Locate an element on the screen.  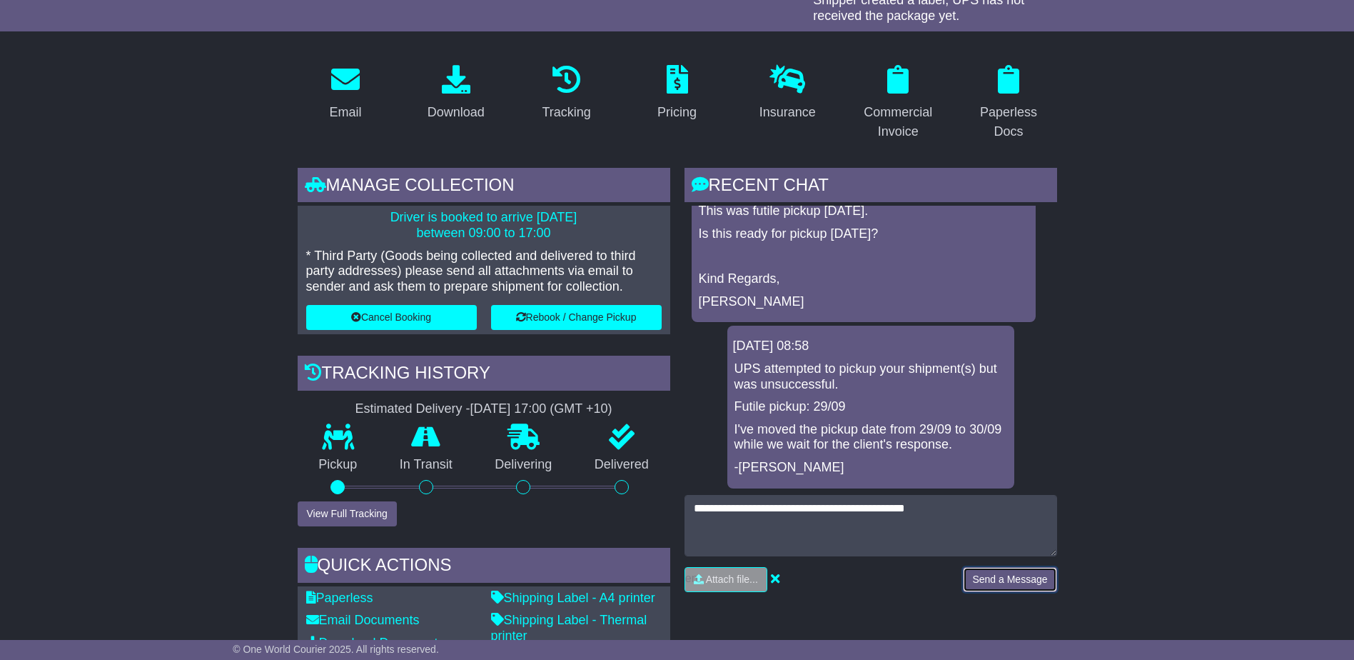
button: Rebook / Change Pickup is located at coordinates (576, 317).